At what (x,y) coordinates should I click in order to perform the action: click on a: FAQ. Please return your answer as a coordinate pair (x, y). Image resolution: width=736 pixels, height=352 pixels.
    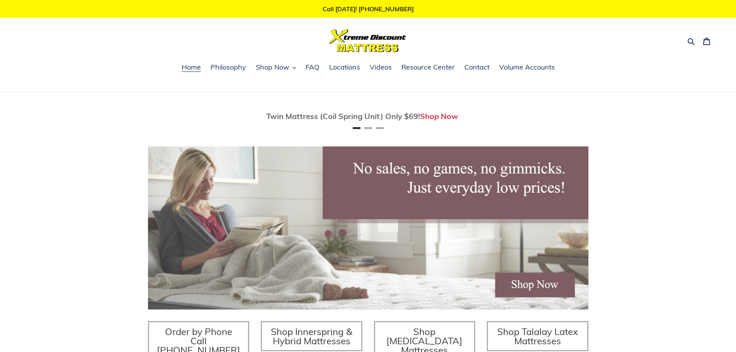
    Looking at the image, I should click on (313, 68).